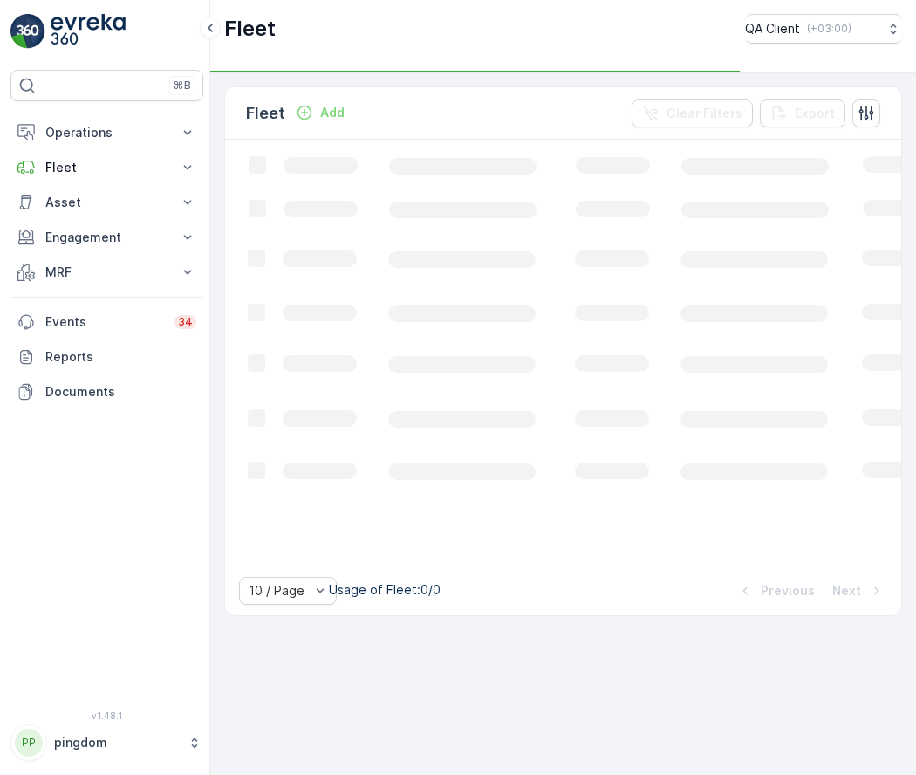  What do you see at coordinates (106, 322) in the screenshot?
I see `a: Events34` at bounding box center [106, 322].